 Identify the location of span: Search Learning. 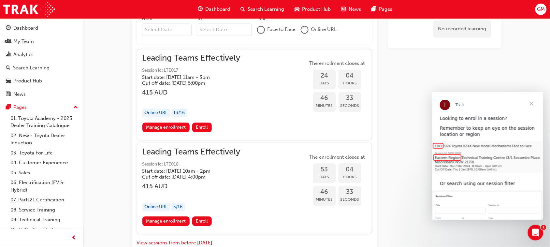
(266, 9).